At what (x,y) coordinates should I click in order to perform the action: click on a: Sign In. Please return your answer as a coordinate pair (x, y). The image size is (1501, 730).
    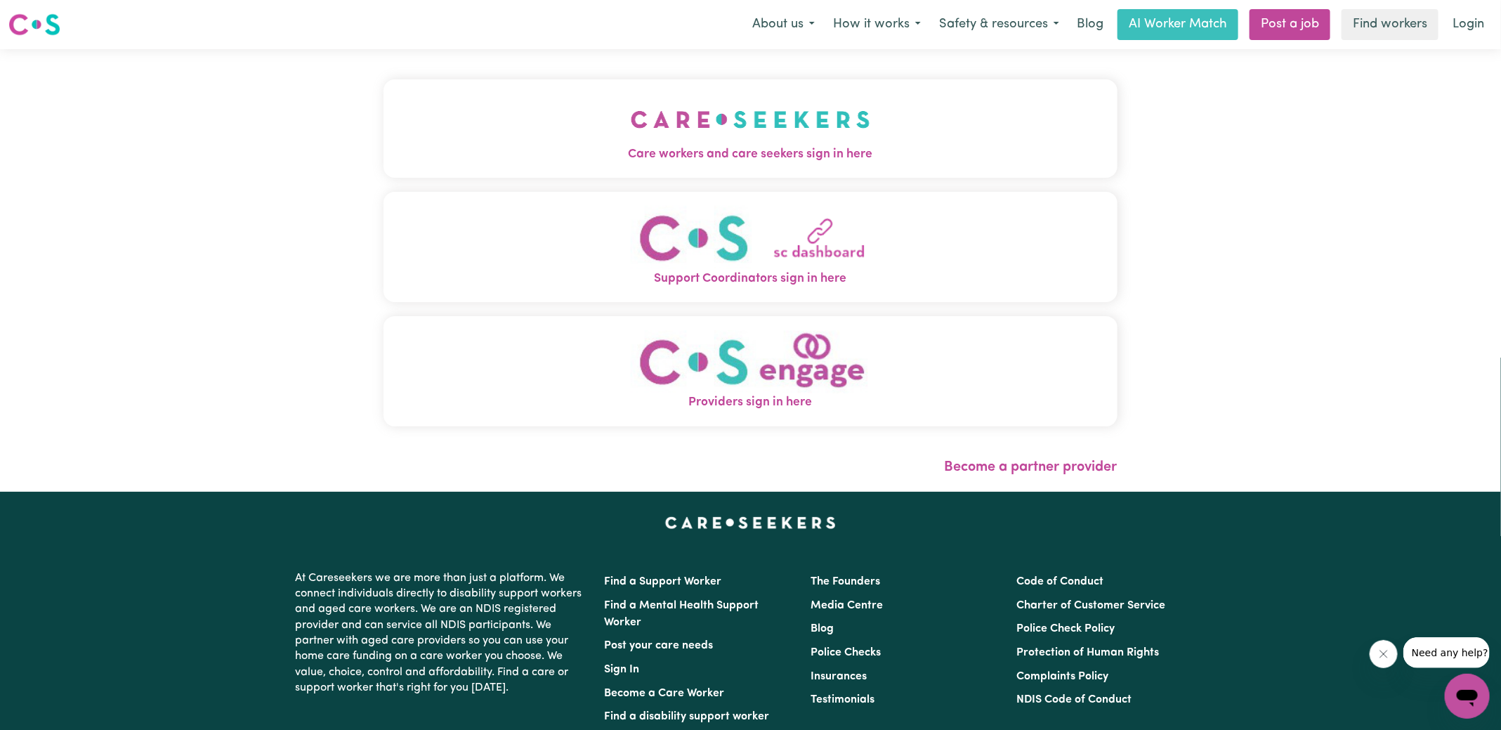
    Looking at the image, I should click on (622, 669).